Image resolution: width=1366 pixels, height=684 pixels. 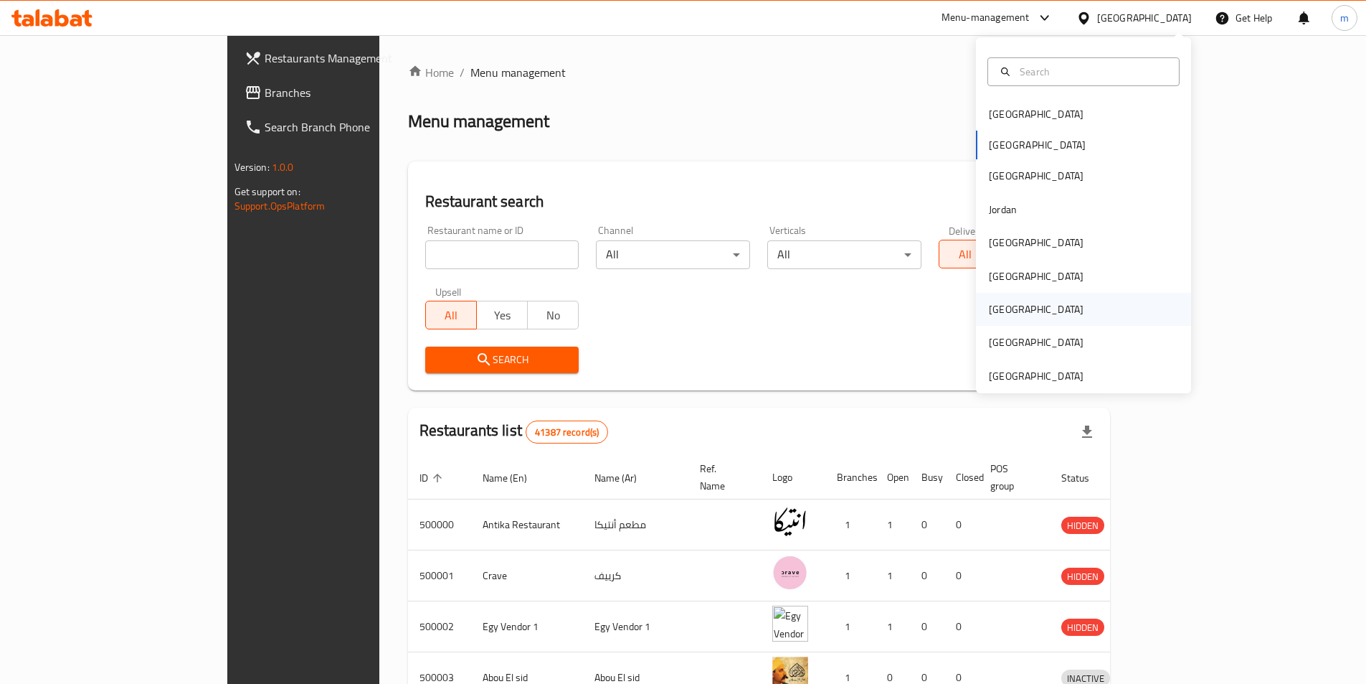 What do you see at coordinates (553, 315) in the screenshot?
I see `span: No` at bounding box center [553, 315].